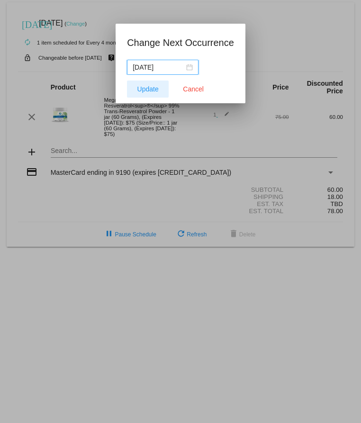  Describe the element at coordinates (181, 43) in the screenshot. I see `h1: Change Next Occurrence` at that location.